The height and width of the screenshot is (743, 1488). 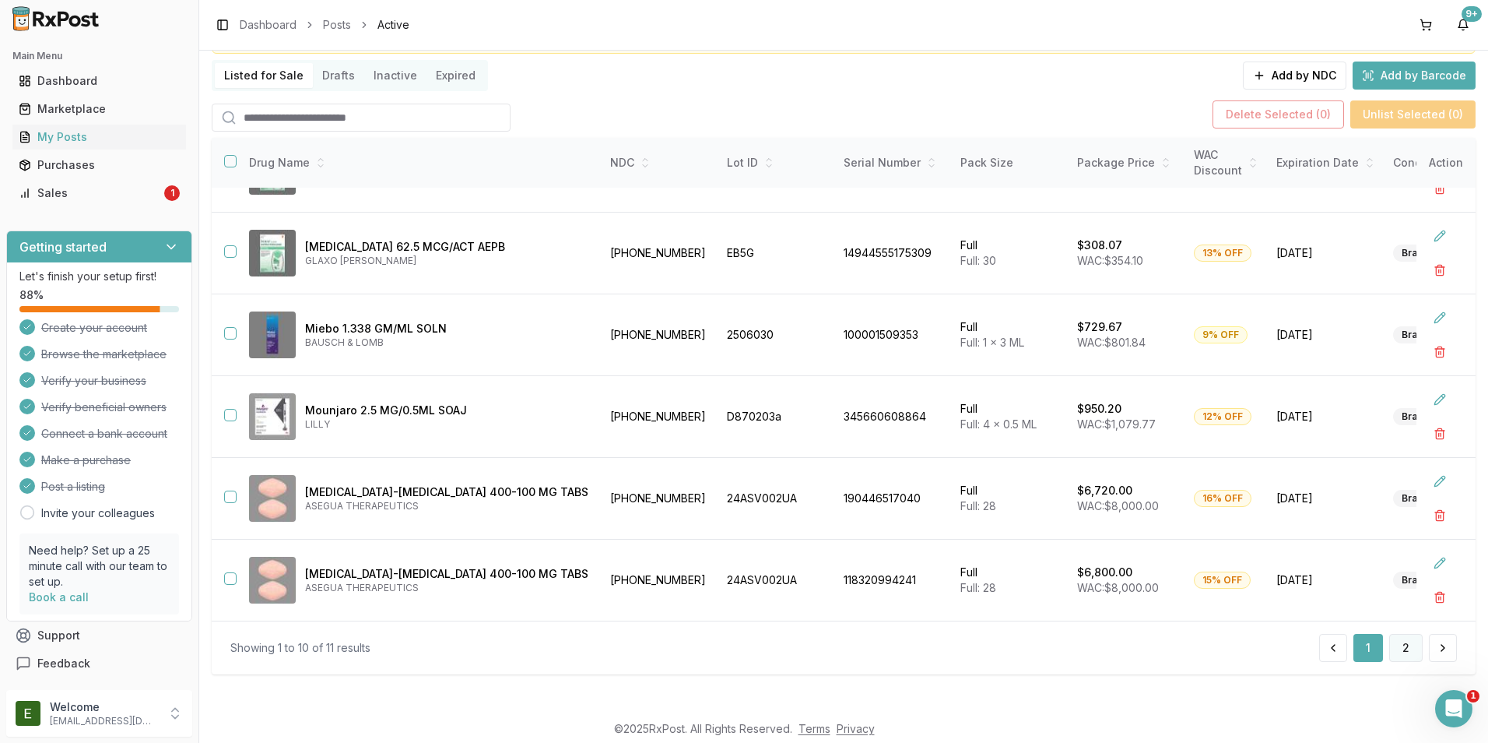 What do you see at coordinates (1414, 76) in the screenshot?
I see `button: Add by Barcode` at bounding box center [1414, 76].